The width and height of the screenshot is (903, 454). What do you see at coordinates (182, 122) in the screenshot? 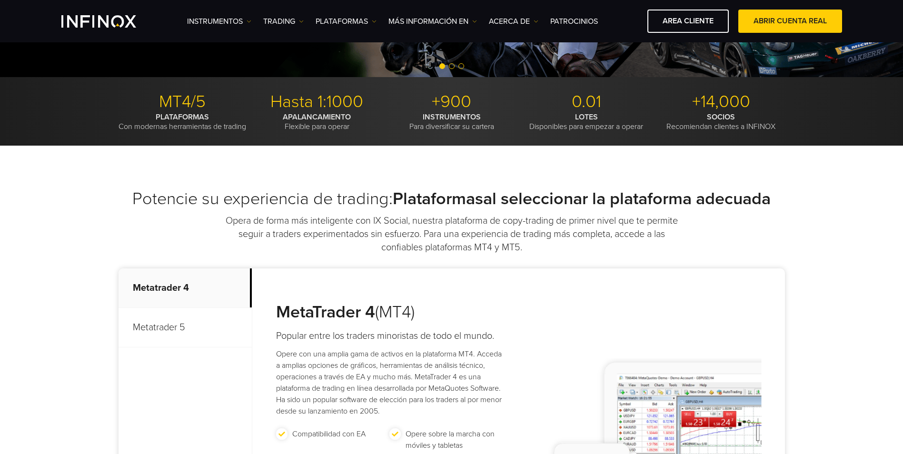
I see `p: Con modernas herramientas de trading` at bounding box center [182, 122].